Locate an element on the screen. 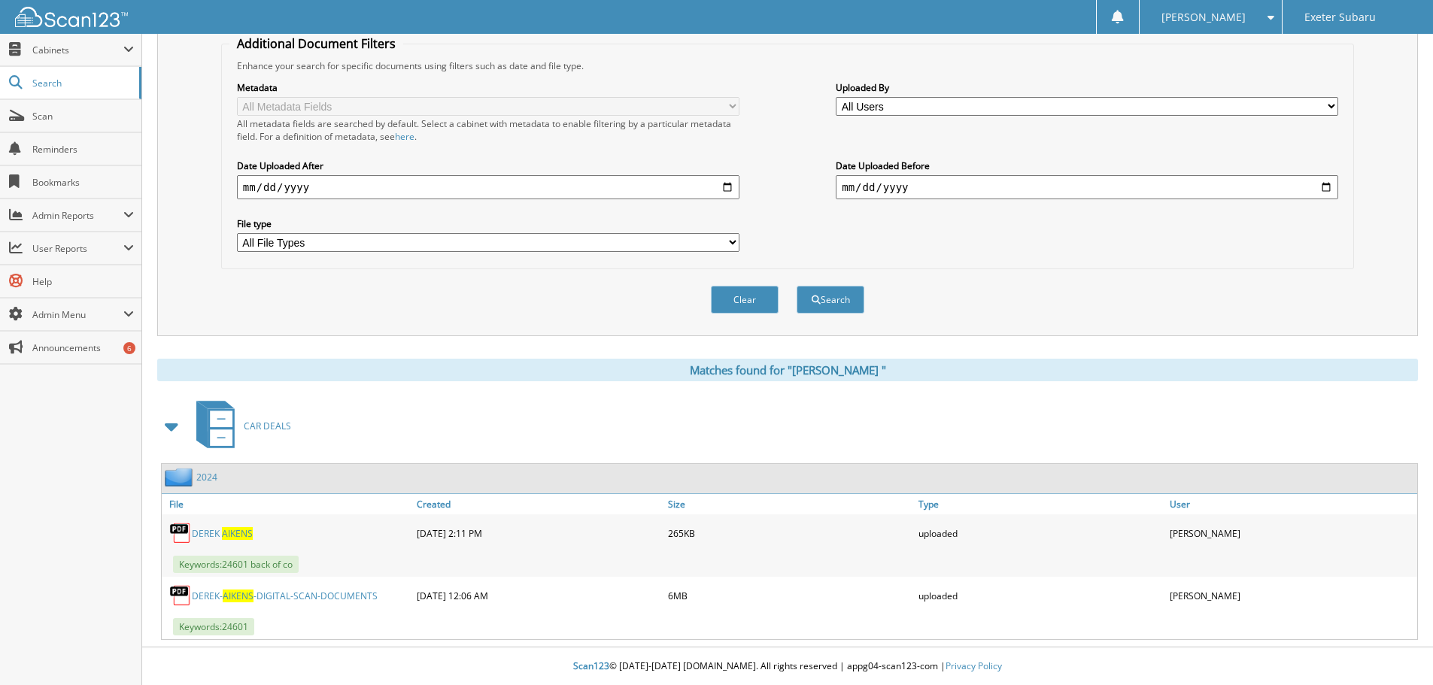 The width and height of the screenshot is (1433, 685). div: All metadata fields are searched by default. Select a cabinet with metadata to enable filtering b... is located at coordinates (488, 130).